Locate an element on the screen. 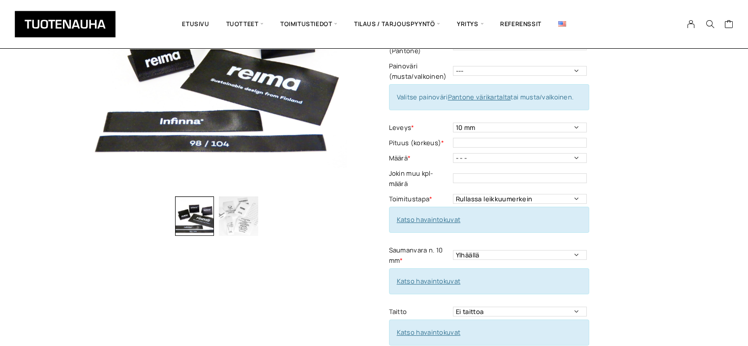 The width and height of the screenshot is (748, 346). label: Jokin muu kpl-määrä is located at coordinates (419, 178).